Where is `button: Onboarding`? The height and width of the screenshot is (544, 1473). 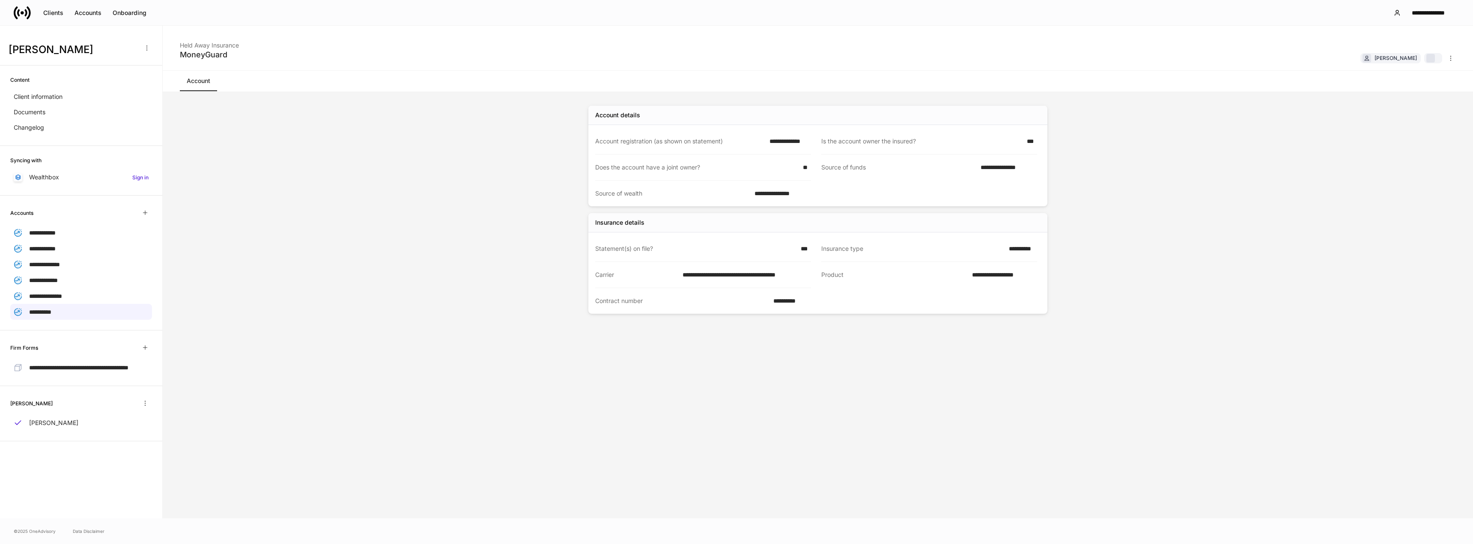
button: Onboarding is located at coordinates (129, 13).